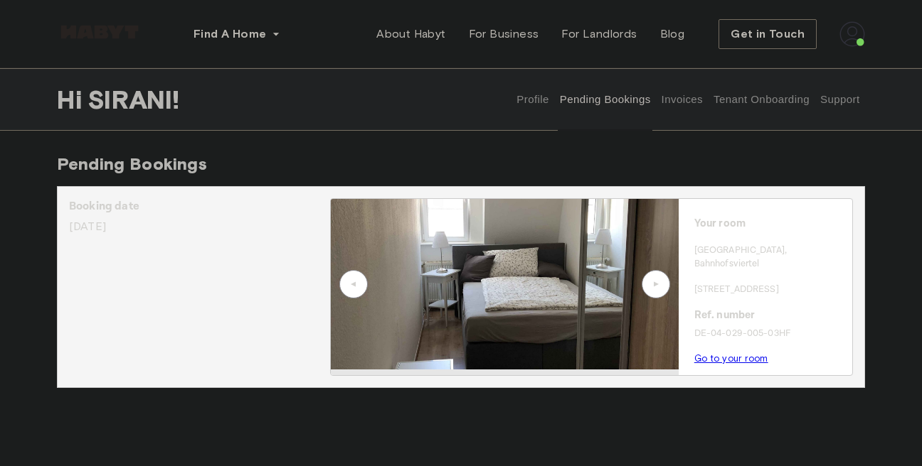 Image resolution: width=922 pixels, height=466 pixels. What do you see at coordinates (132, 164) in the screenshot?
I see `span: Pending Bookings` at bounding box center [132, 164].